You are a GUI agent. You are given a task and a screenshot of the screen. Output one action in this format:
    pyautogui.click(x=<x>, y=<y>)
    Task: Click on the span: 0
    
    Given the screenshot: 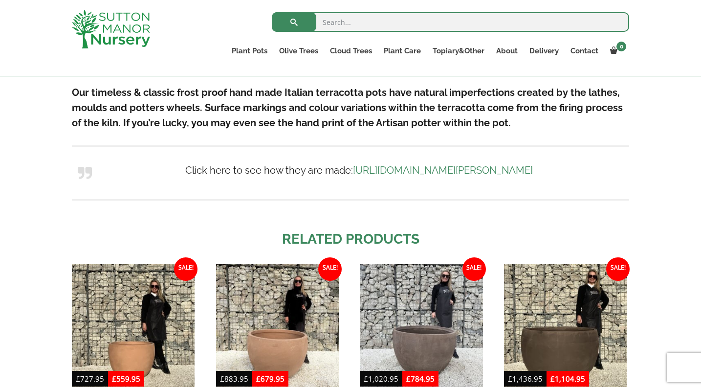 What is the action you would take?
    pyautogui.click(x=622, y=46)
    